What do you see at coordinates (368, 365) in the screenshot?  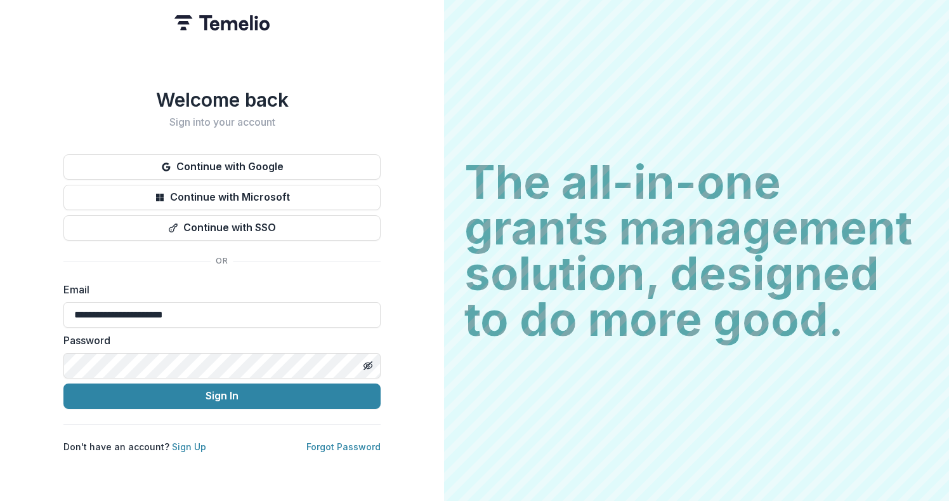 I see `button: Toggle password visibility` at bounding box center [368, 365].